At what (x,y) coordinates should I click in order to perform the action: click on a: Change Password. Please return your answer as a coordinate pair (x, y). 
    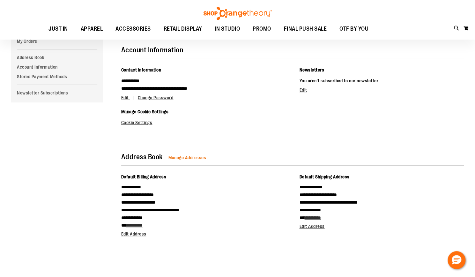
    Looking at the image, I should click on (156, 98).